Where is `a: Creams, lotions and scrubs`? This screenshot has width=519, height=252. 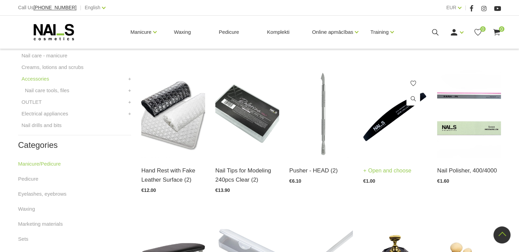
a: Creams, lotions and scrubs is located at coordinates (53, 67).